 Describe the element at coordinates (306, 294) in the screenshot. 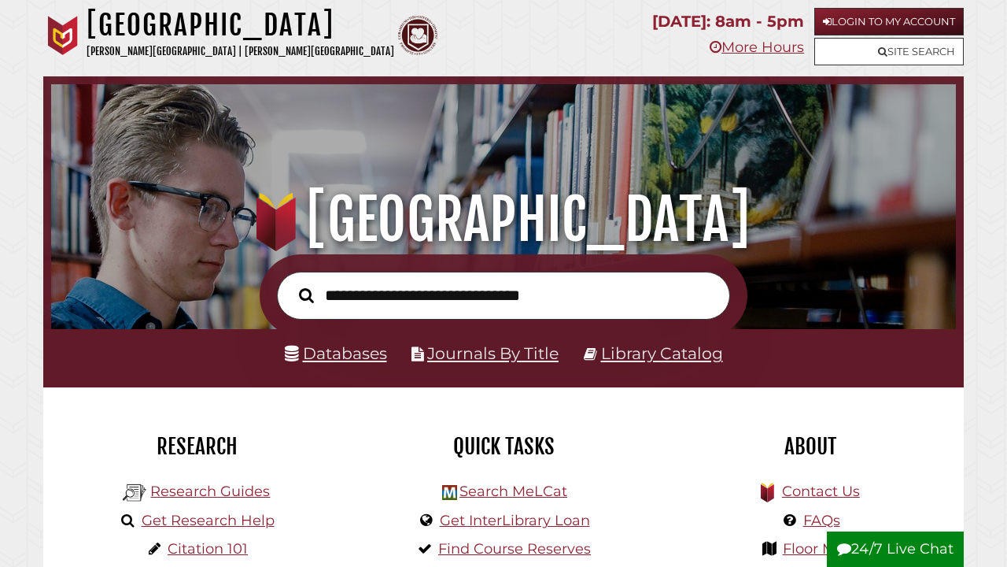

I see `button: Search` at that location.